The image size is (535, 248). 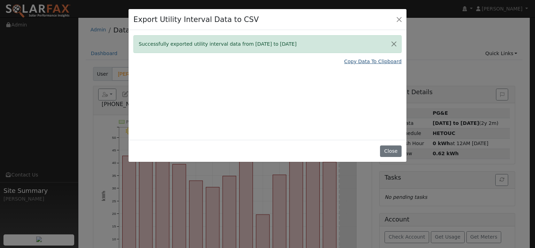 I want to click on a: Copy Data To Clipboard, so click(x=373, y=61).